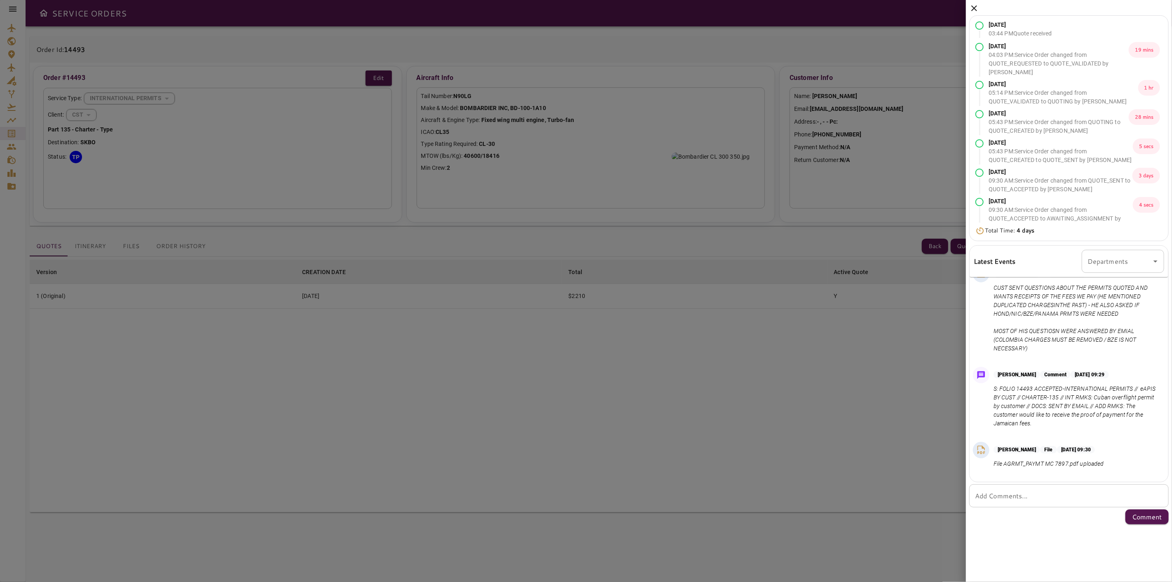 The height and width of the screenshot is (582, 1172). I want to click on p: S: FOLIO 14493 ACCEPTED-INTERNATIONAL PERMITS // eAPIS BY CUST // CHARTER-135 // INT RMKS: Cuban ..., so click(1077, 406).